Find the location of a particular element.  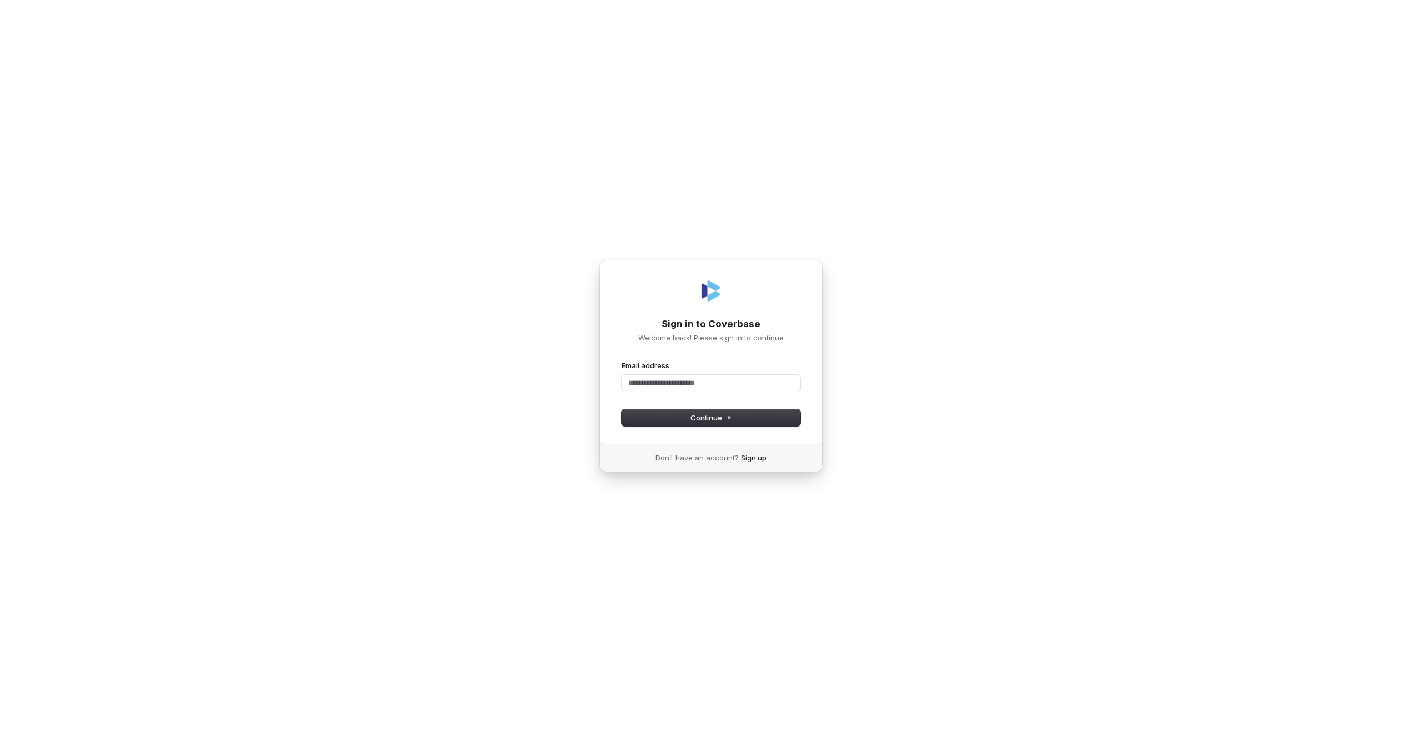

h1: Sign in to Coverbase is located at coordinates (711, 324).